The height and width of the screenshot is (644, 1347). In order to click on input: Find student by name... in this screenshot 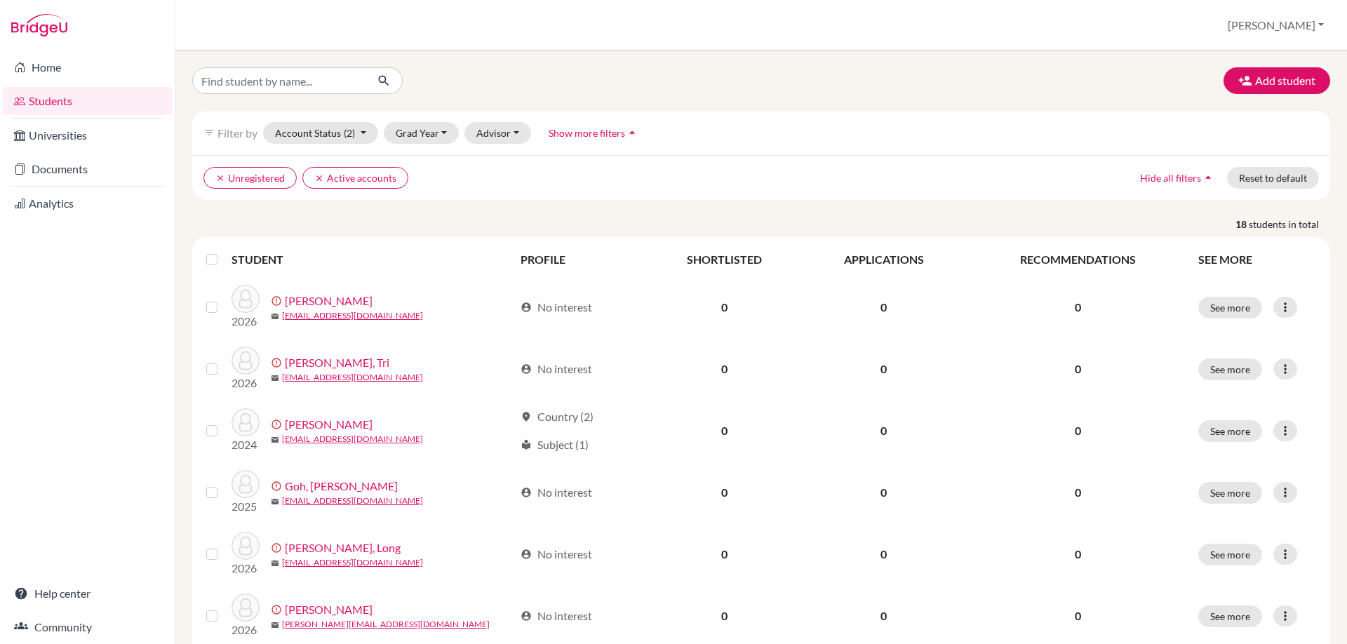, I will do `click(279, 81)`.